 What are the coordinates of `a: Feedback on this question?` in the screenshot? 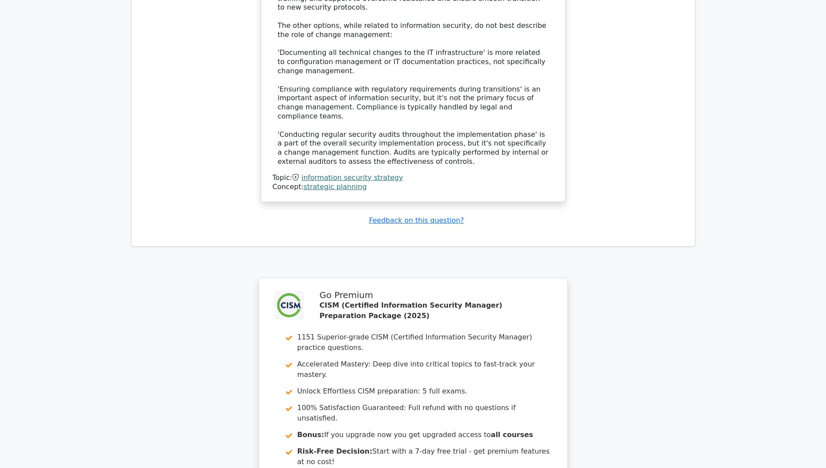 It's located at (416, 220).